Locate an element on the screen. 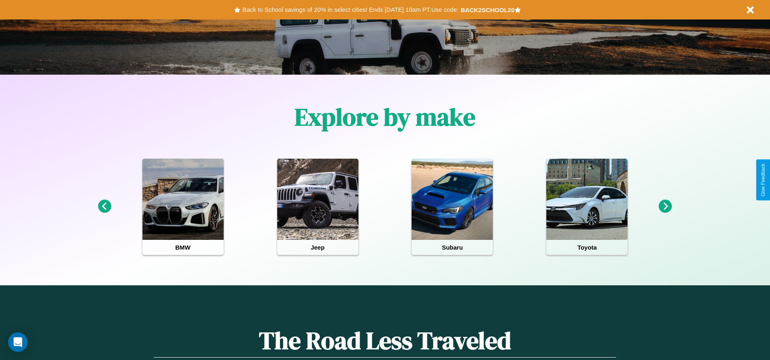 The image size is (770, 360). h4: Toyota is located at coordinates (587, 247).